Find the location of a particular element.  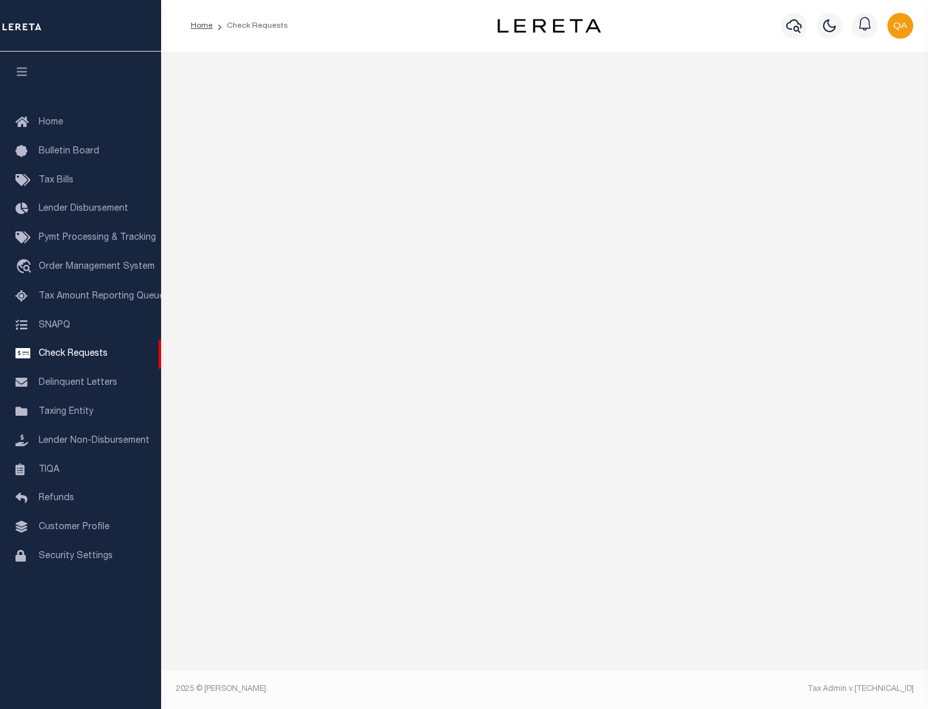

li: Check Requests is located at coordinates (250, 26).